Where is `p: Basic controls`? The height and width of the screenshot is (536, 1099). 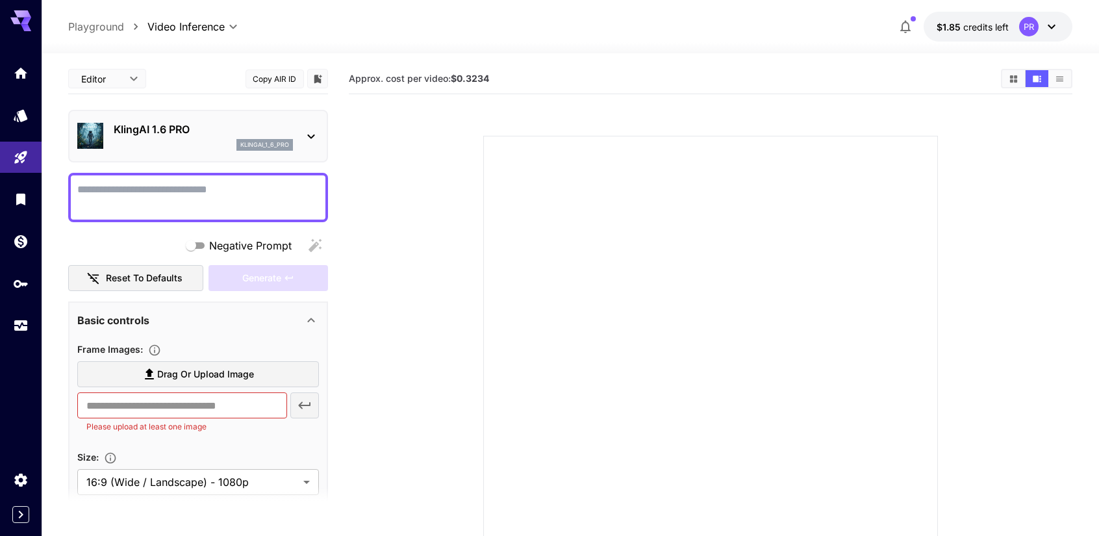
p: Basic controls is located at coordinates (113, 320).